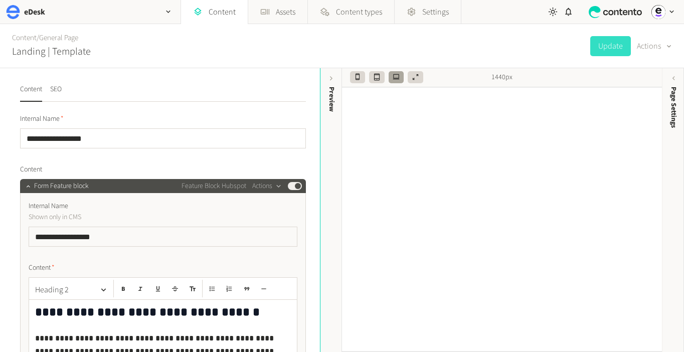 The height and width of the screenshot is (352, 684). What do you see at coordinates (56, 93) in the screenshot?
I see `button: SEO` at bounding box center [56, 93].